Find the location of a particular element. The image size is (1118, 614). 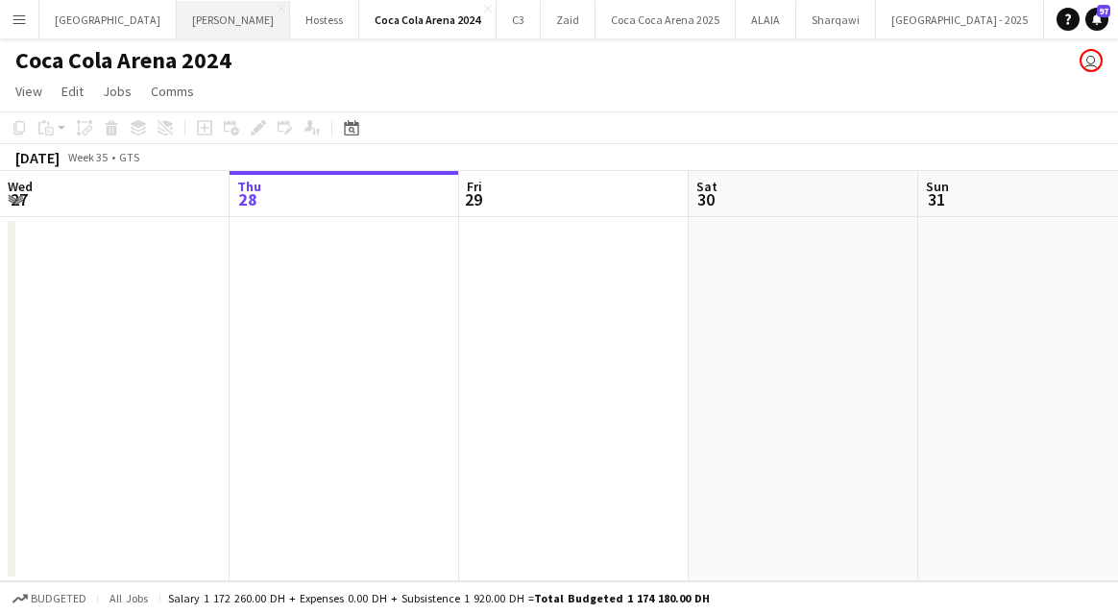

button: C3 is located at coordinates (519, 19).